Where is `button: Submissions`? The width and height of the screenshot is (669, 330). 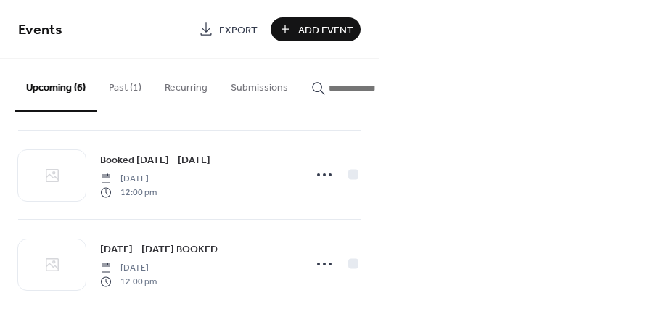
button: Submissions is located at coordinates (259, 84).